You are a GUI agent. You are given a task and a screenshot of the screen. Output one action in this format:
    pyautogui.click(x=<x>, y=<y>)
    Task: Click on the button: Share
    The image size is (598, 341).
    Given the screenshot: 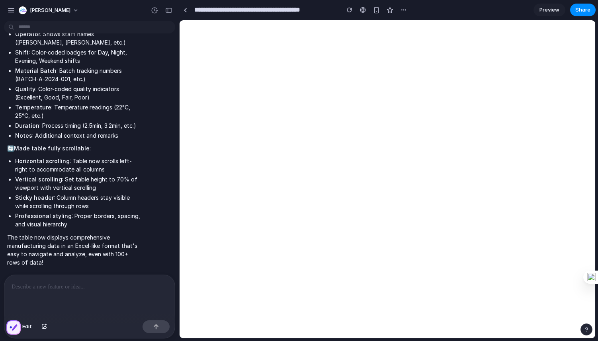 What is the action you would take?
    pyautogui.click(x=583, y=10)
    